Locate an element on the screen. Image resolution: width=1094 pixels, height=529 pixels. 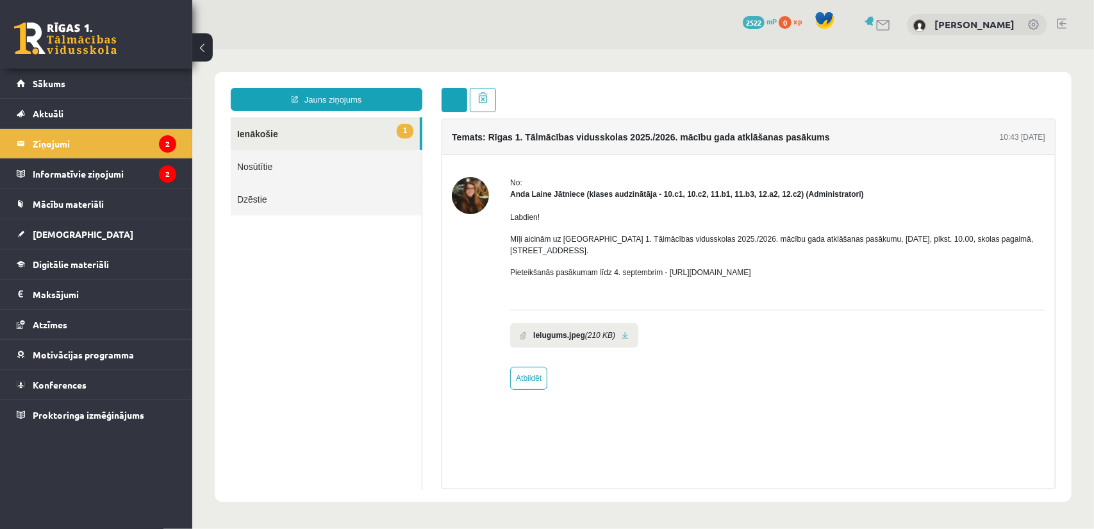
a: Nosūtītie is located at coordinates (134, 117).